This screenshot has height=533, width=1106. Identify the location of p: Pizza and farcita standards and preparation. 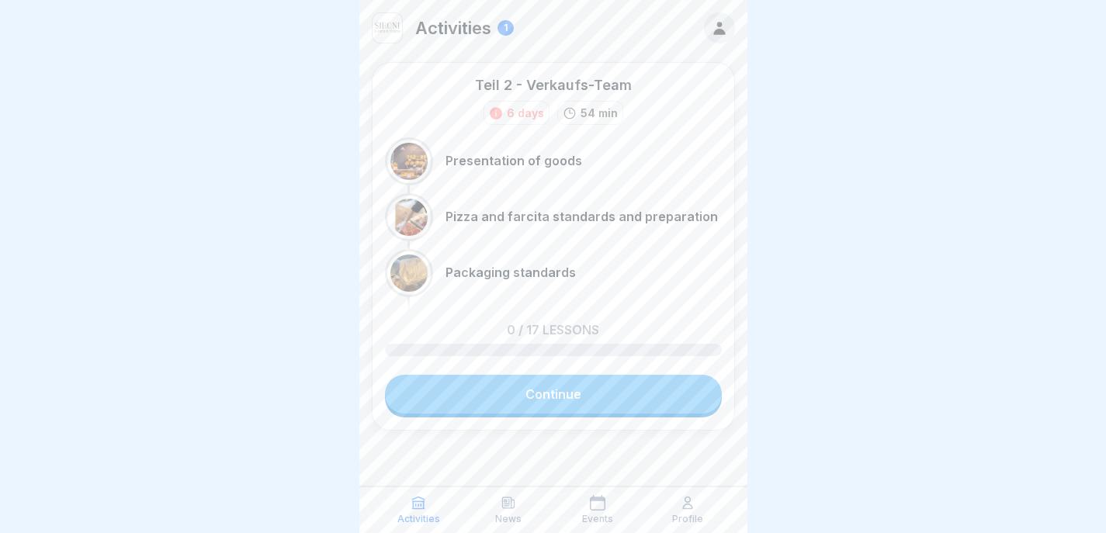
(581, 217).